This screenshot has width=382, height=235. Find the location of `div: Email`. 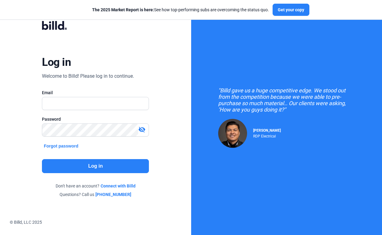

div: Email is located at coordinates (96, 92).